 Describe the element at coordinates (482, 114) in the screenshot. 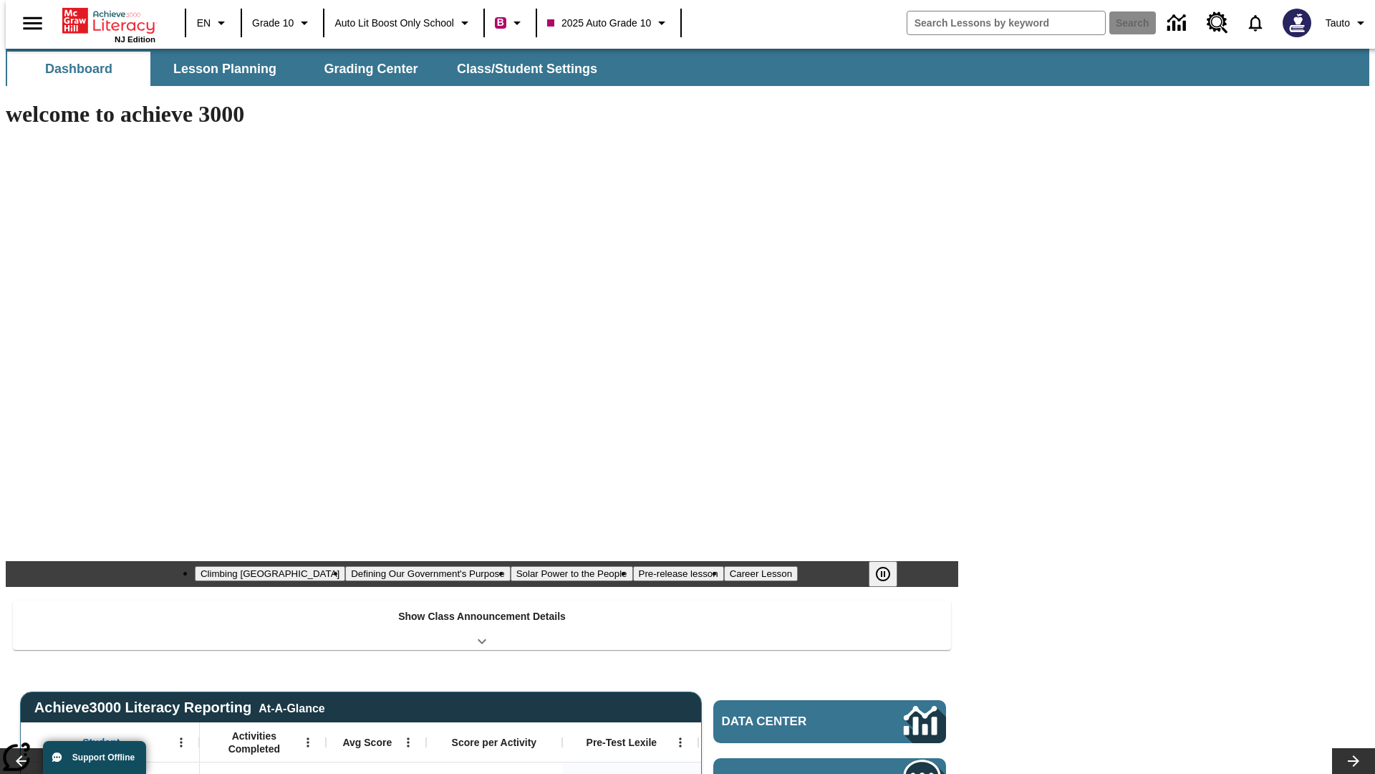

I see `h1: welcome to achieve 3000` at that location.